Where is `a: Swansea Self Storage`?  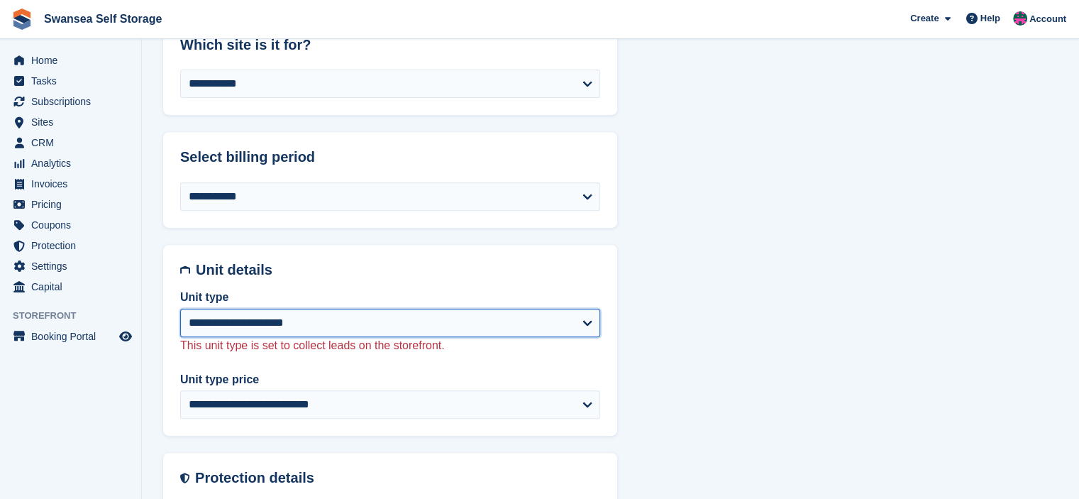
a: Swansea Self Storage is located at coordinates (103, 18).